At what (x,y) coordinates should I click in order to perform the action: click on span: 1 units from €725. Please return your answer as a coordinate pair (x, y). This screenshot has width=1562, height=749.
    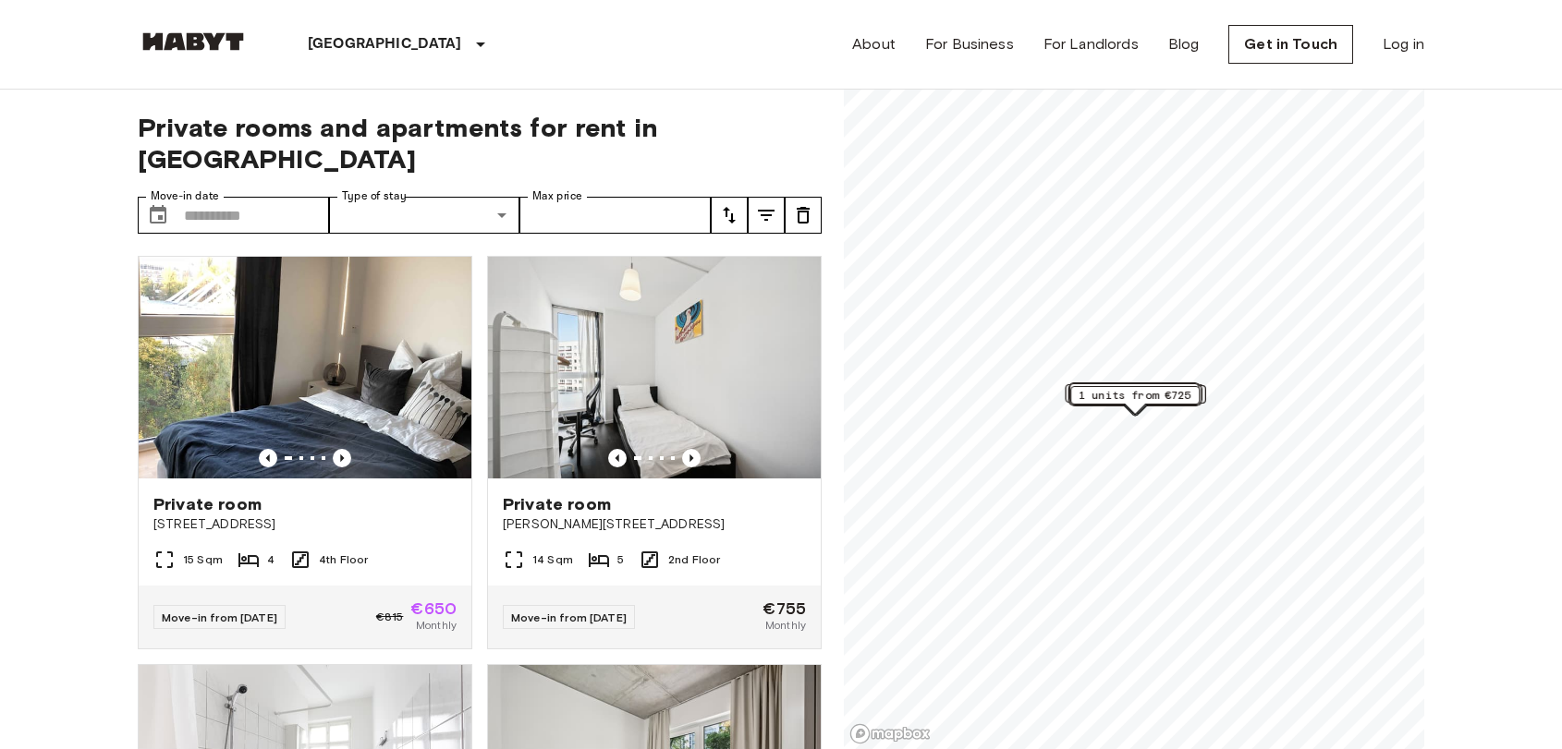
    Looking at the image, I should click on (1135, 395).